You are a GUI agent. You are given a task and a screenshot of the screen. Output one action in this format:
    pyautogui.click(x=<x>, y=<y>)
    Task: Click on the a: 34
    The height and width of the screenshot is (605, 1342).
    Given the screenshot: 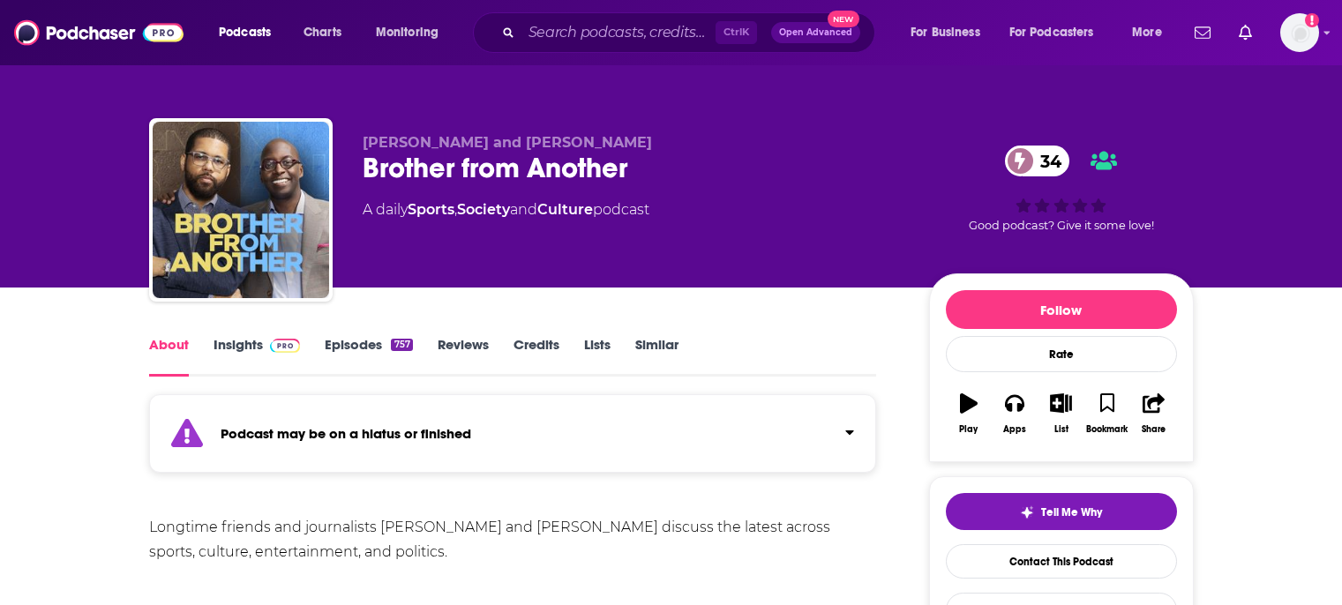 What is the action you would take?
    pyautogui.click(x=1037, y=161)
    